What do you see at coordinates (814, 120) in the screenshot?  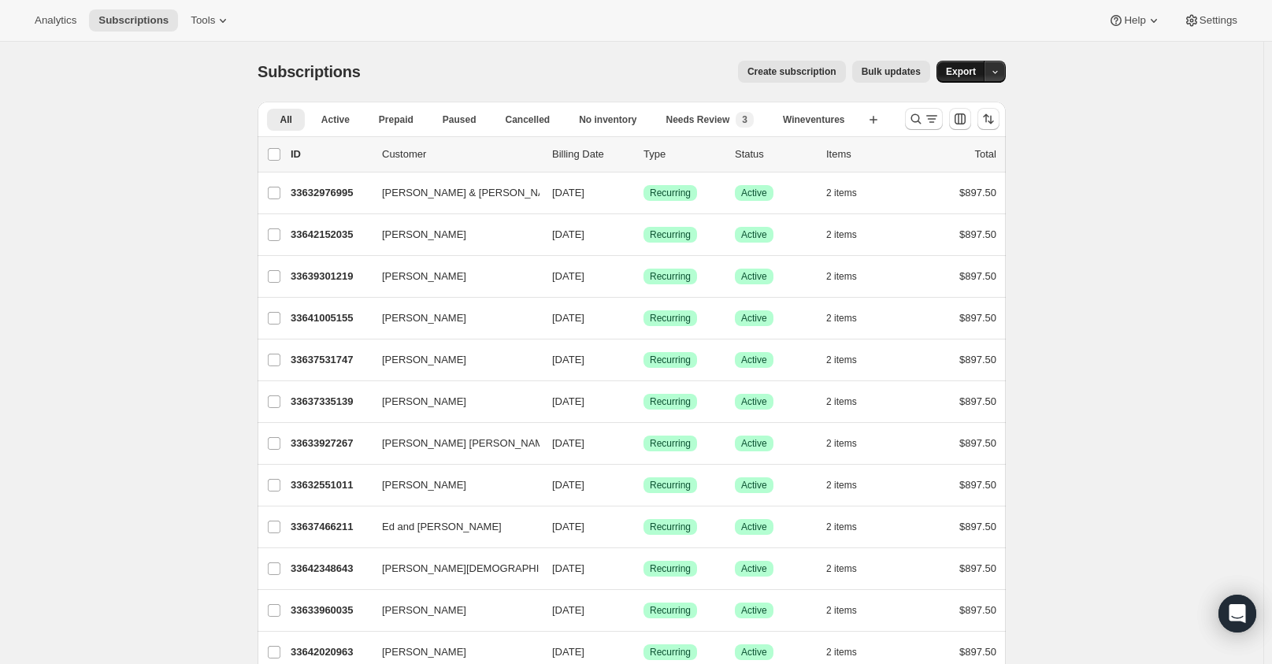 I see `span: Wineventures` at bounding box center [814, 120].